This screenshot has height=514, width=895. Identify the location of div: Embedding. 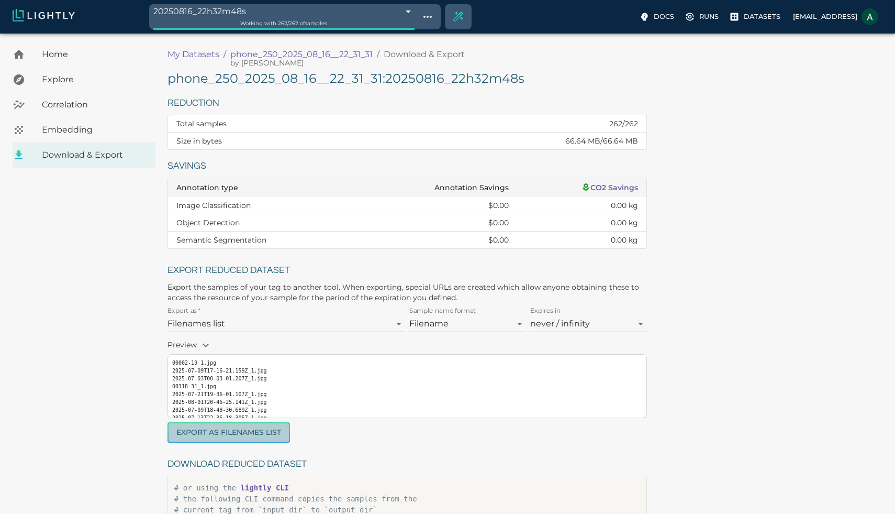
(84, 130).